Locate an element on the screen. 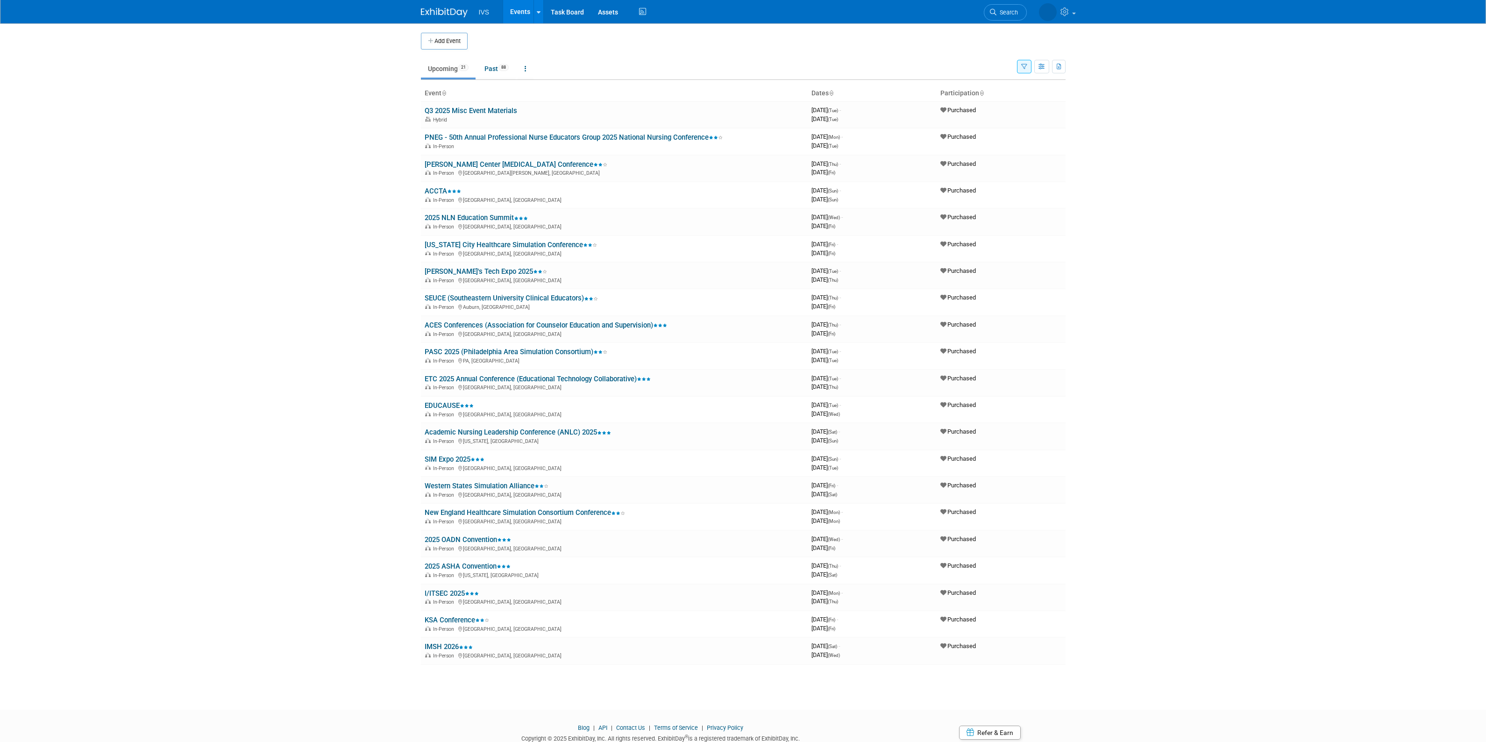 The height and width of the screenshot is (742, 1486). a: Sort by Participation Type is located at coordinates (982, 93).